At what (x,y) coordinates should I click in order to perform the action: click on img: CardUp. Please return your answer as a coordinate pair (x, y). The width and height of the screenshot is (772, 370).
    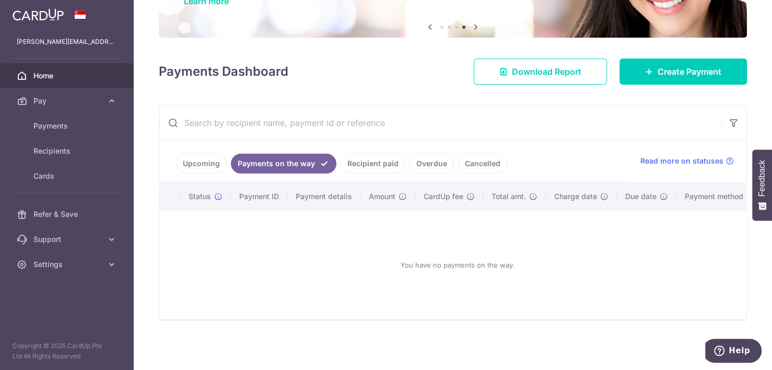
    Looking at the image, I should click on (38, 15).